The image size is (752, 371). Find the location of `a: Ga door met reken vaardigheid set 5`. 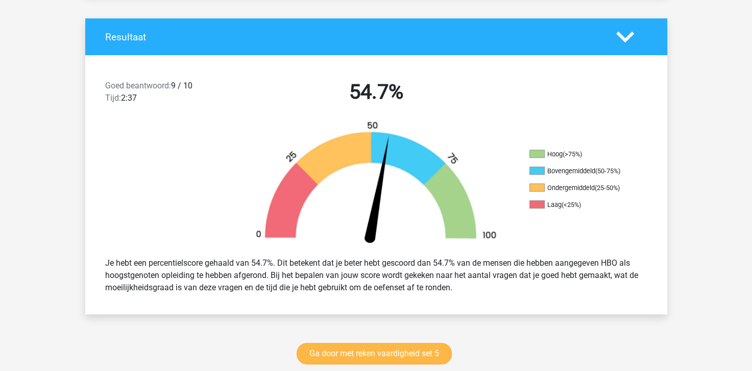

a: Ga door met reken vaardigheid set 5 is located at coordinates (374, 353).